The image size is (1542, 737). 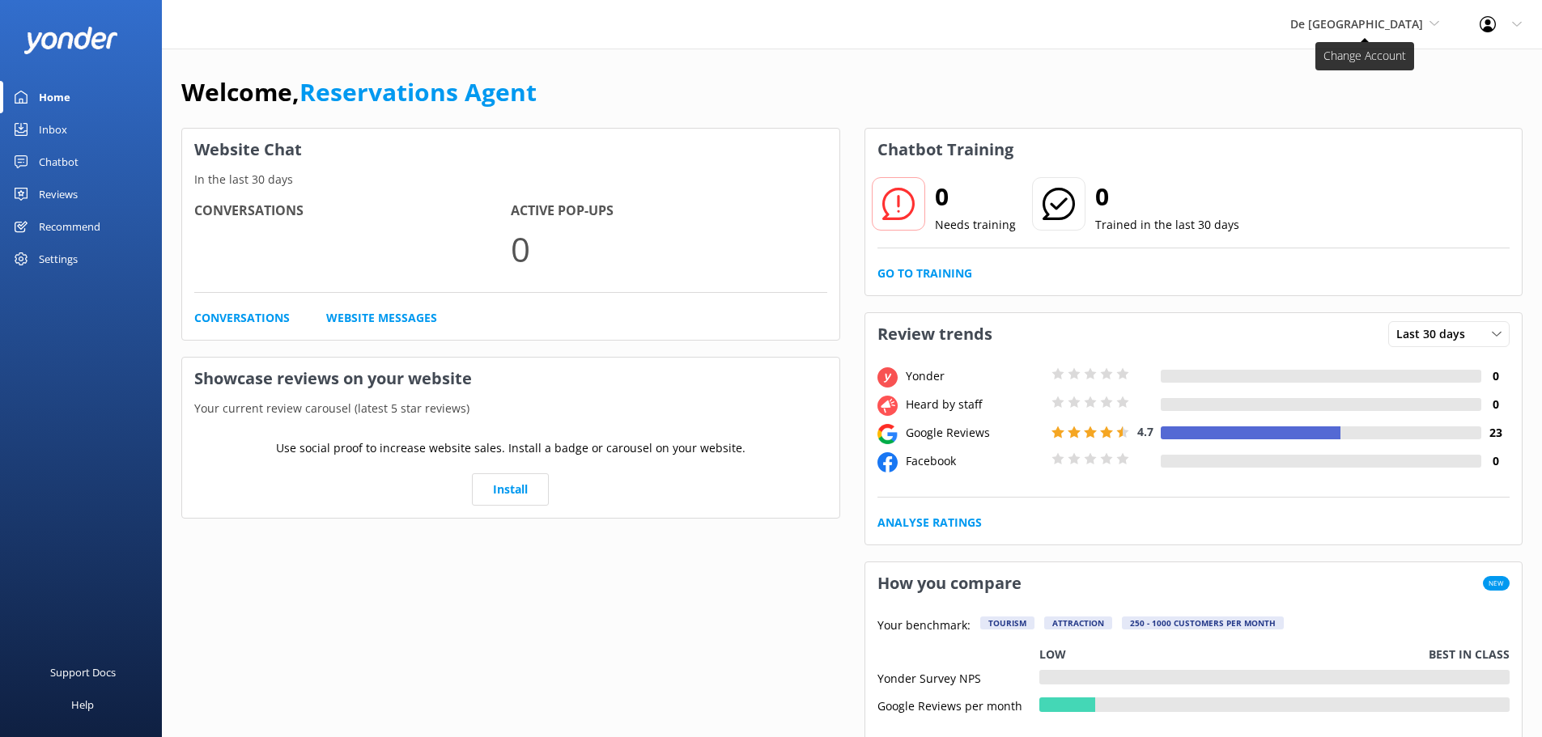 I want to click on div: Facebook, so click(x=974, y=461).